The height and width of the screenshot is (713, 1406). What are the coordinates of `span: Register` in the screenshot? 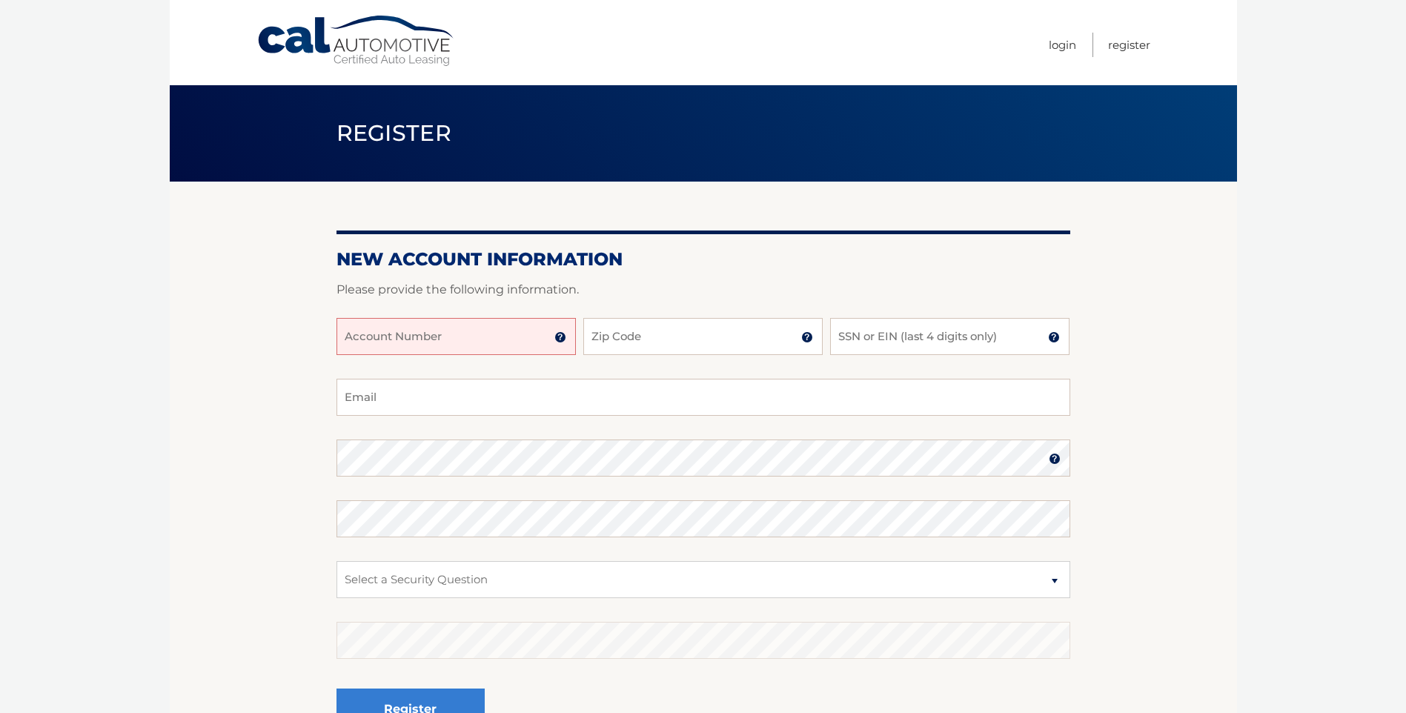 It's located at (394, 133).